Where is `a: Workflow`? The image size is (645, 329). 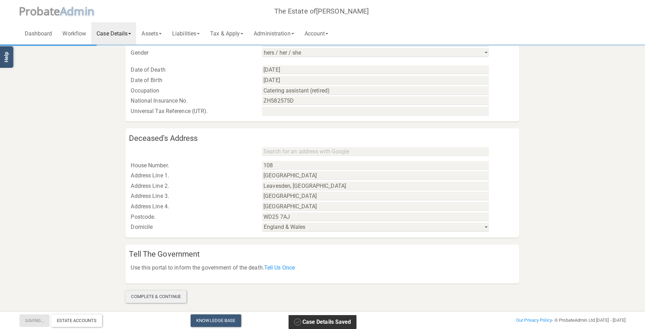
a: Workflow is located at coordinates (74, 33).